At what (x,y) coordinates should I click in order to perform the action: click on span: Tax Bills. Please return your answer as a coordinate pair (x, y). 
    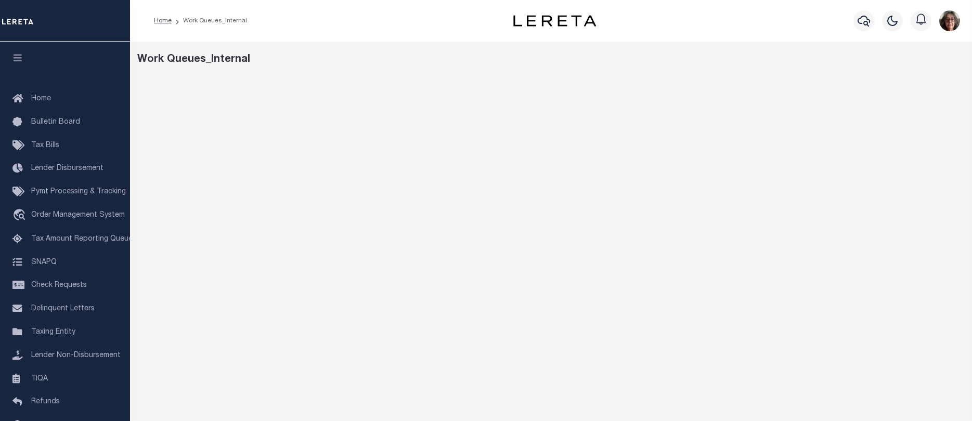
    Looking at the image, I should click on (45, 146).